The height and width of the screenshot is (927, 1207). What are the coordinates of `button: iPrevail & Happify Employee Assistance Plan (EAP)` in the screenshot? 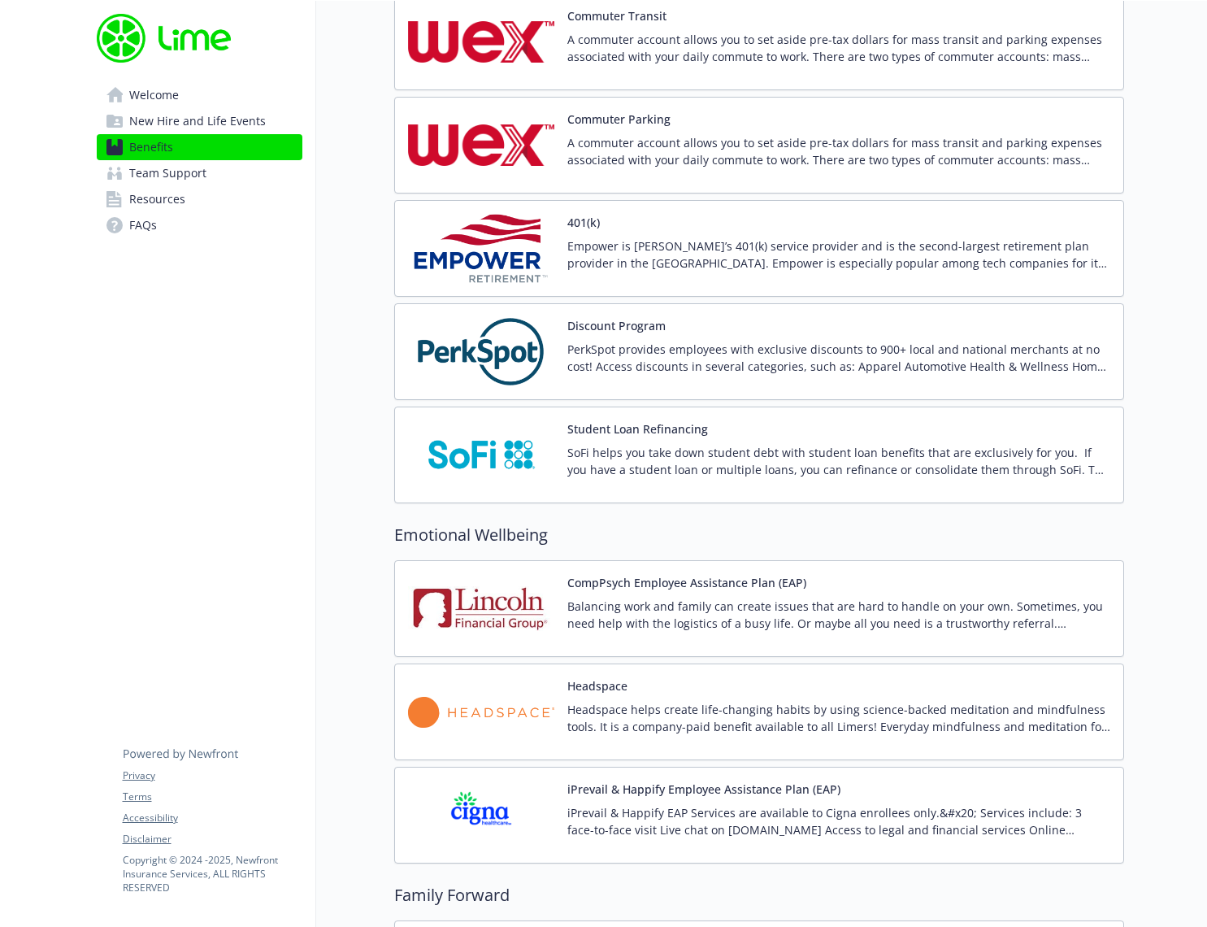 It's located at (704, 789).